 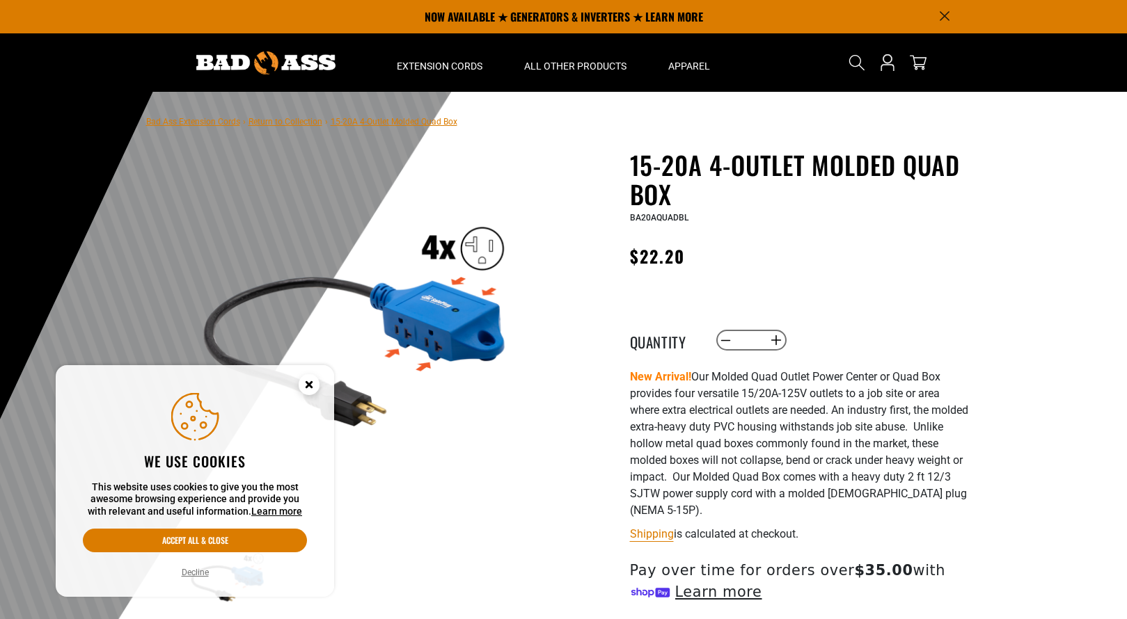 What do you see at coordinates (439, 63) in the screenshot?
I see `summary: Extension Cords` at bounding box center [439, 63].